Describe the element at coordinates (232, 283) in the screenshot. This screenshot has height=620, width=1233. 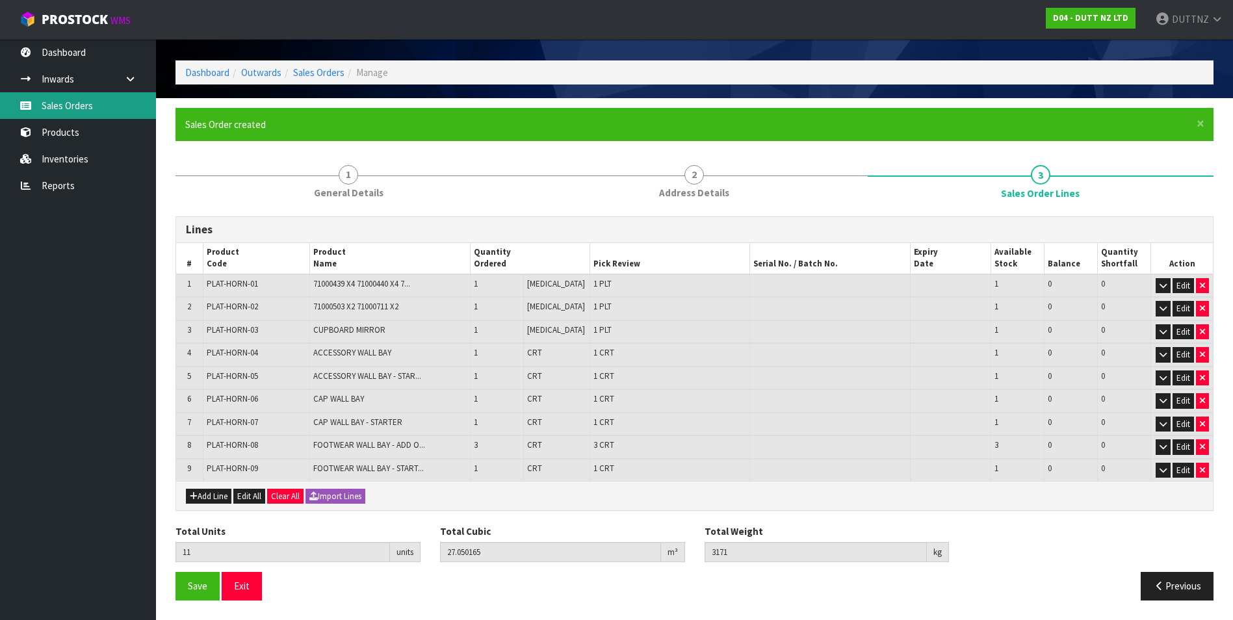
I see `span: PLAT-HORN-01` at that location.